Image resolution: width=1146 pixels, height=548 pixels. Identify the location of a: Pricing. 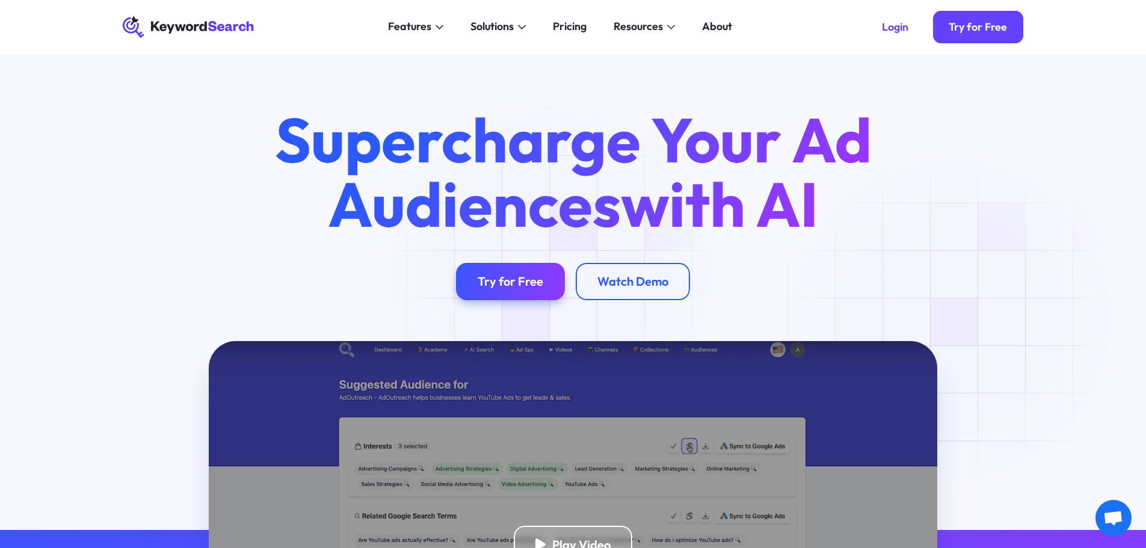
(570, 27).